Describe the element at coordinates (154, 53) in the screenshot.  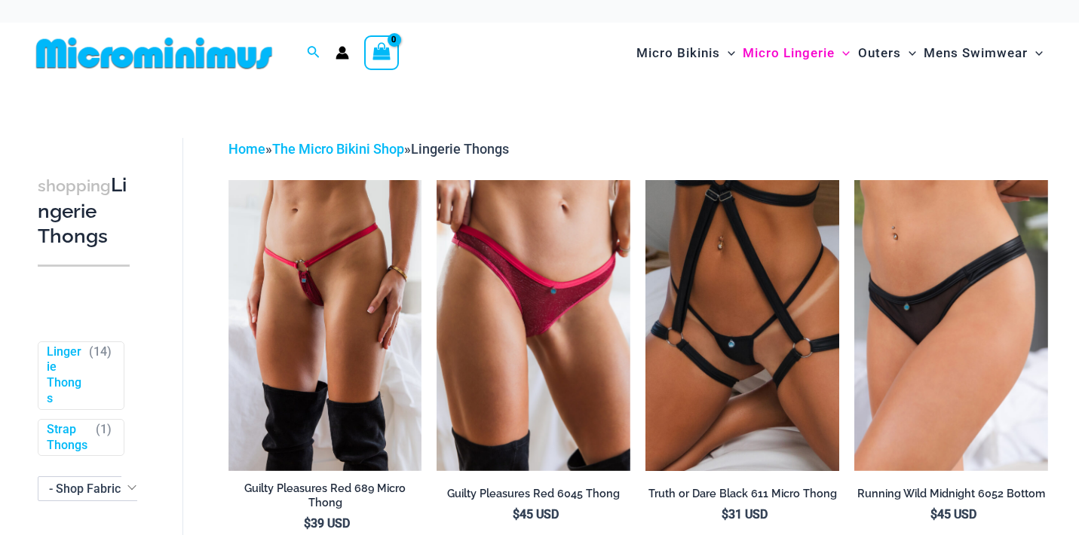
I see `img: MM SHOP LOGO FLAT` at that location.